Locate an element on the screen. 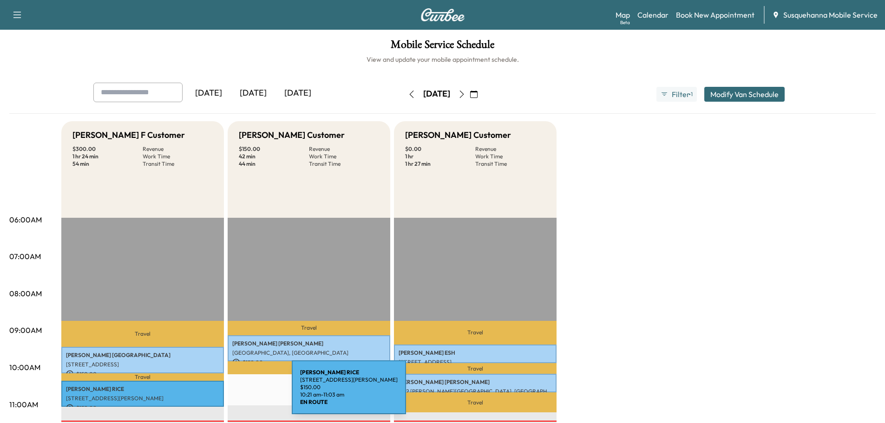  p: 10:00AM is located at coordinates (25, 367).